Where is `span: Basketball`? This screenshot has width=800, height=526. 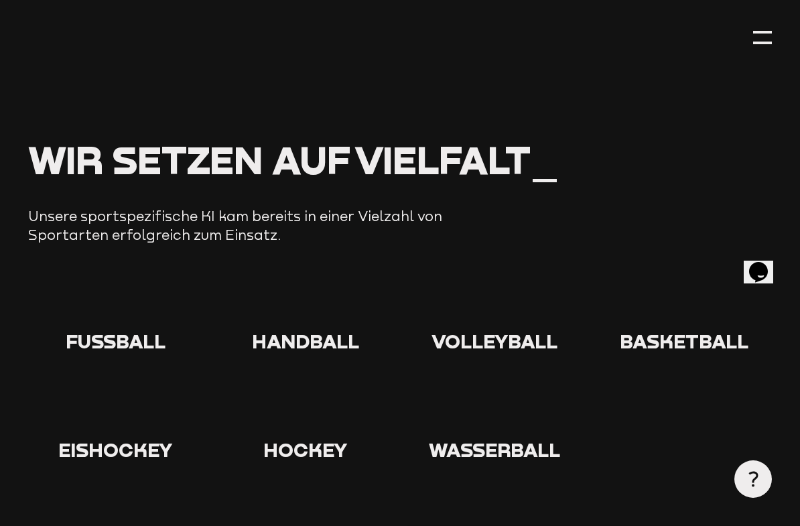 span: Basketball is located at coordinates (684, 341).